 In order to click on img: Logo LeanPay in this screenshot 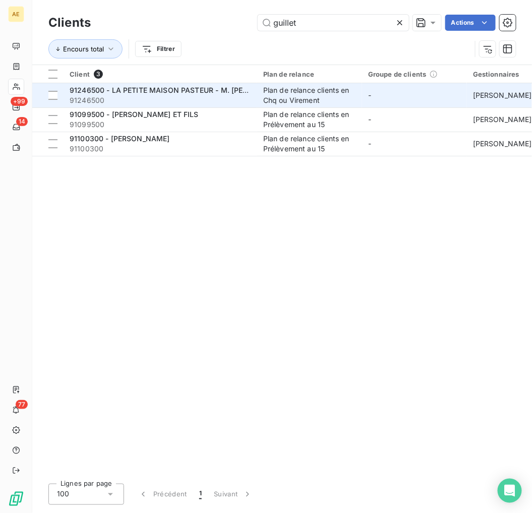, I will do `click(16, 499)`.